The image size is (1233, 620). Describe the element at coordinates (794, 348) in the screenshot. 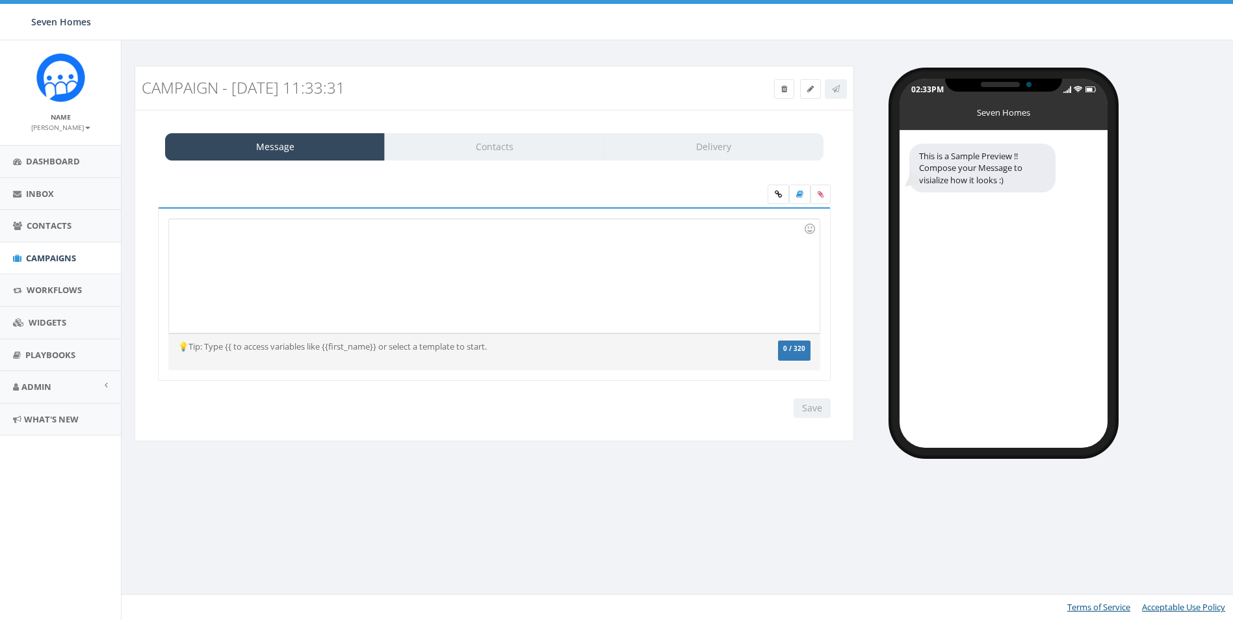

I see `span: 0 / 320` at that location.